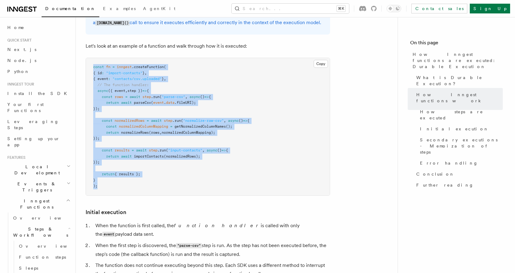 Image resolution: width=515 pixels, height=273 pixels. I want to click on span: Function steps, so click(42, 257).